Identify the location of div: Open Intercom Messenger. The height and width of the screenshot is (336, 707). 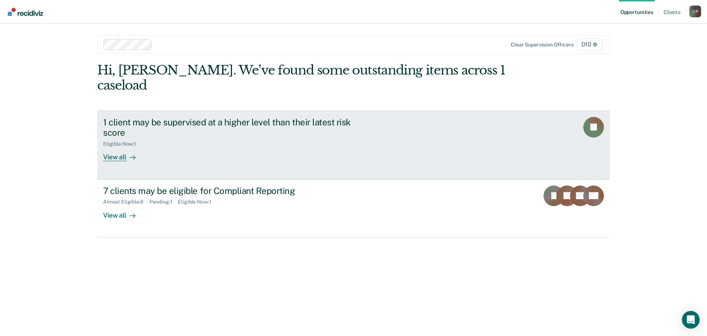
(691, 319).